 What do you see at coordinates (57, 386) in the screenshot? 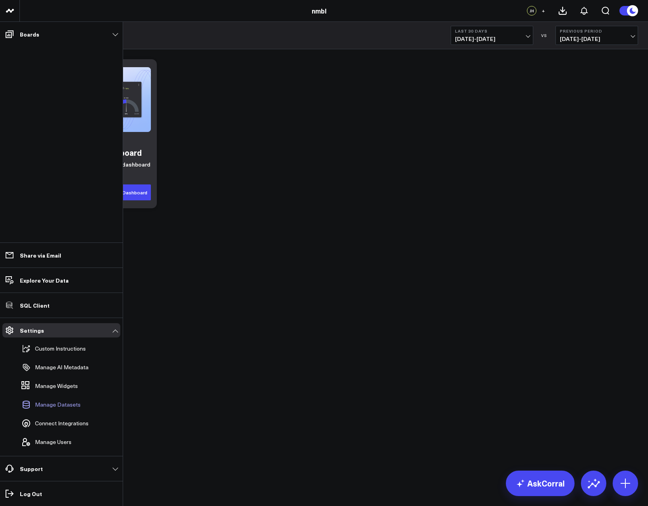
I see `a: Manage Widgets` at bounding box center [57, 386].